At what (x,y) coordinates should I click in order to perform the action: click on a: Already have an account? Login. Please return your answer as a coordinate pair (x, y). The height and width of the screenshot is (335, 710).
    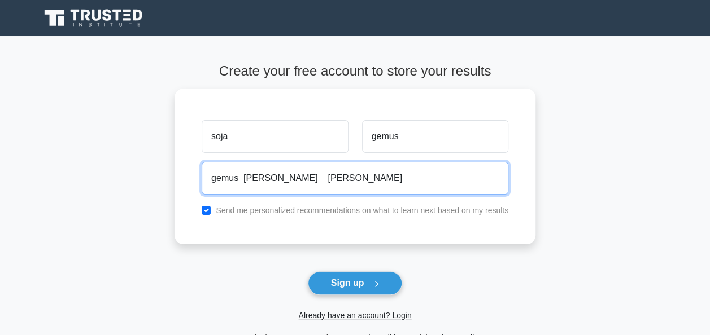
    Looking at the image, I should click on (354, 316).